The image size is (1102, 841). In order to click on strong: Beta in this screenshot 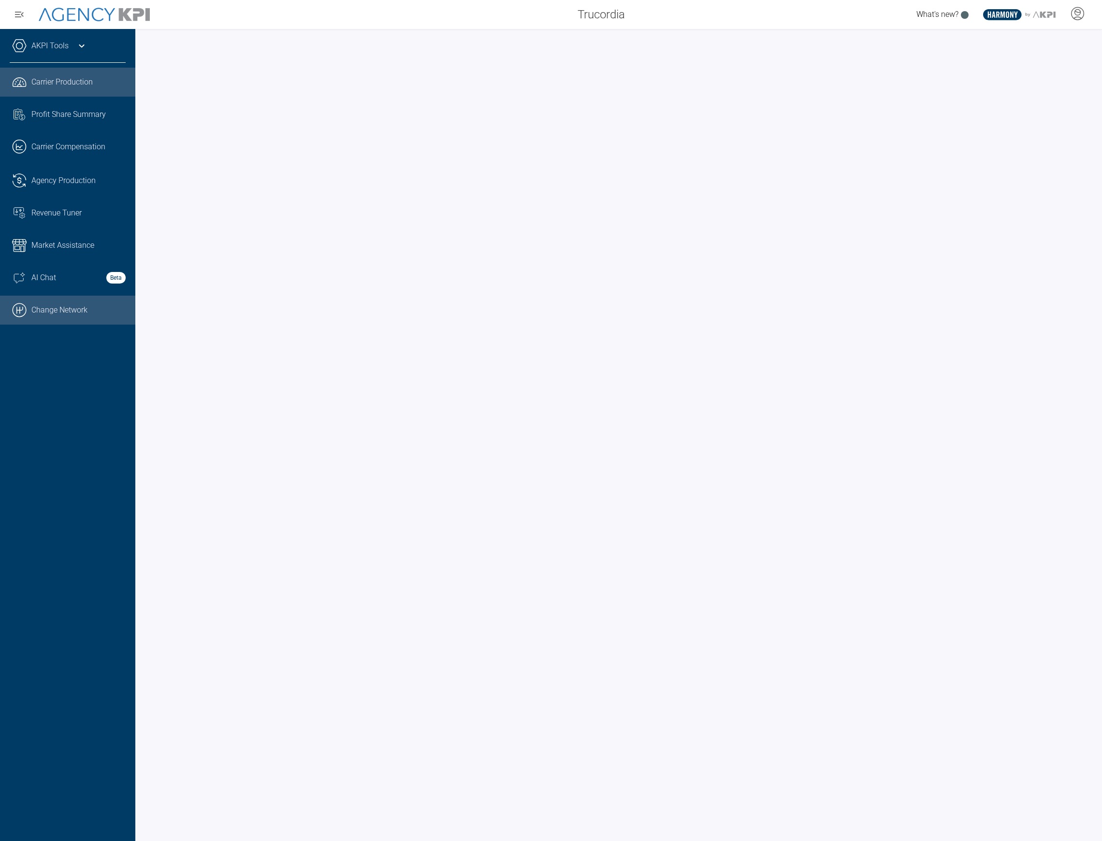, I will do `click(116, 278)`.